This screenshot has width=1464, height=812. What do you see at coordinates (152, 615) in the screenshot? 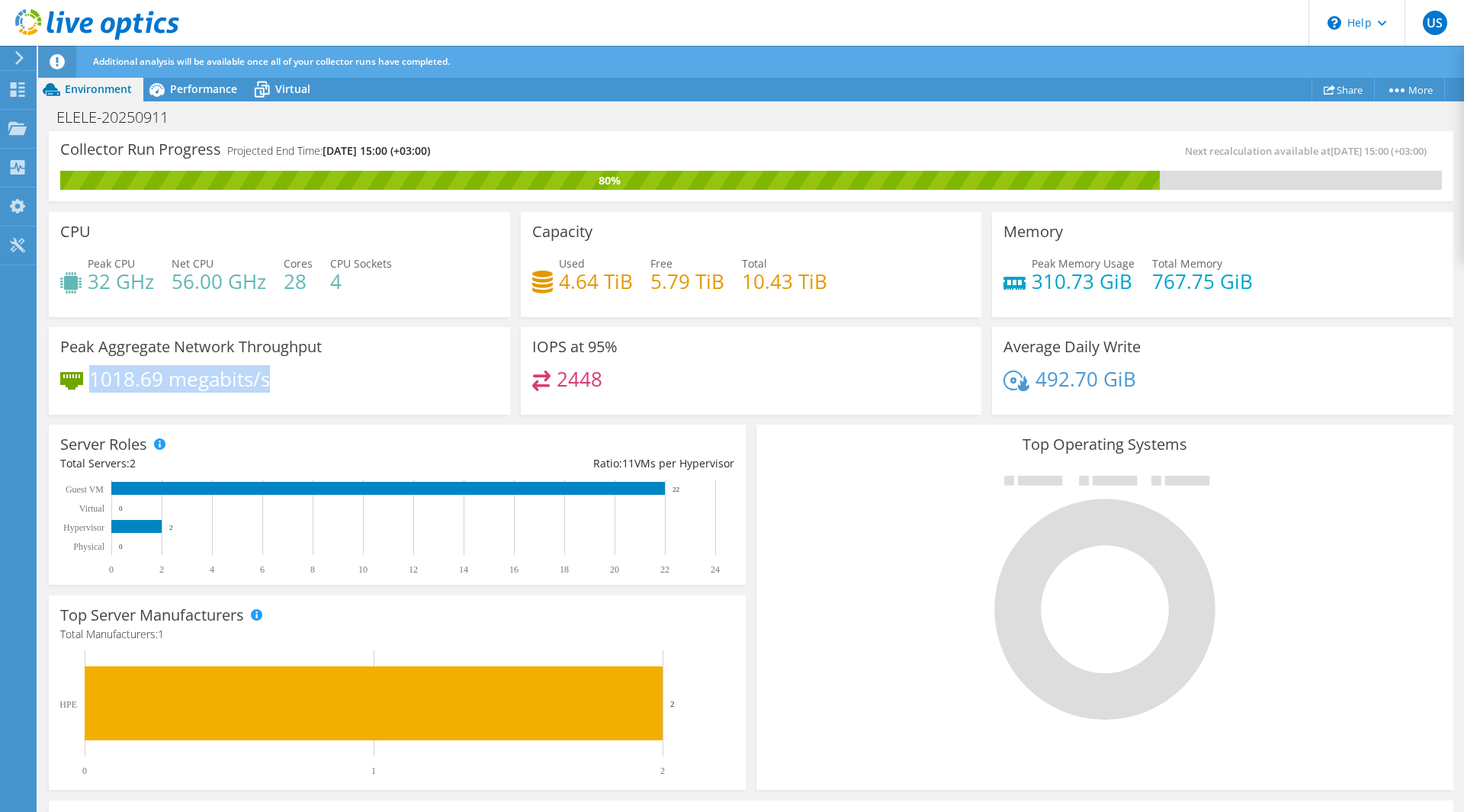
I see `h3: Top Server Manufacturers` at bounding box center [152, 615].